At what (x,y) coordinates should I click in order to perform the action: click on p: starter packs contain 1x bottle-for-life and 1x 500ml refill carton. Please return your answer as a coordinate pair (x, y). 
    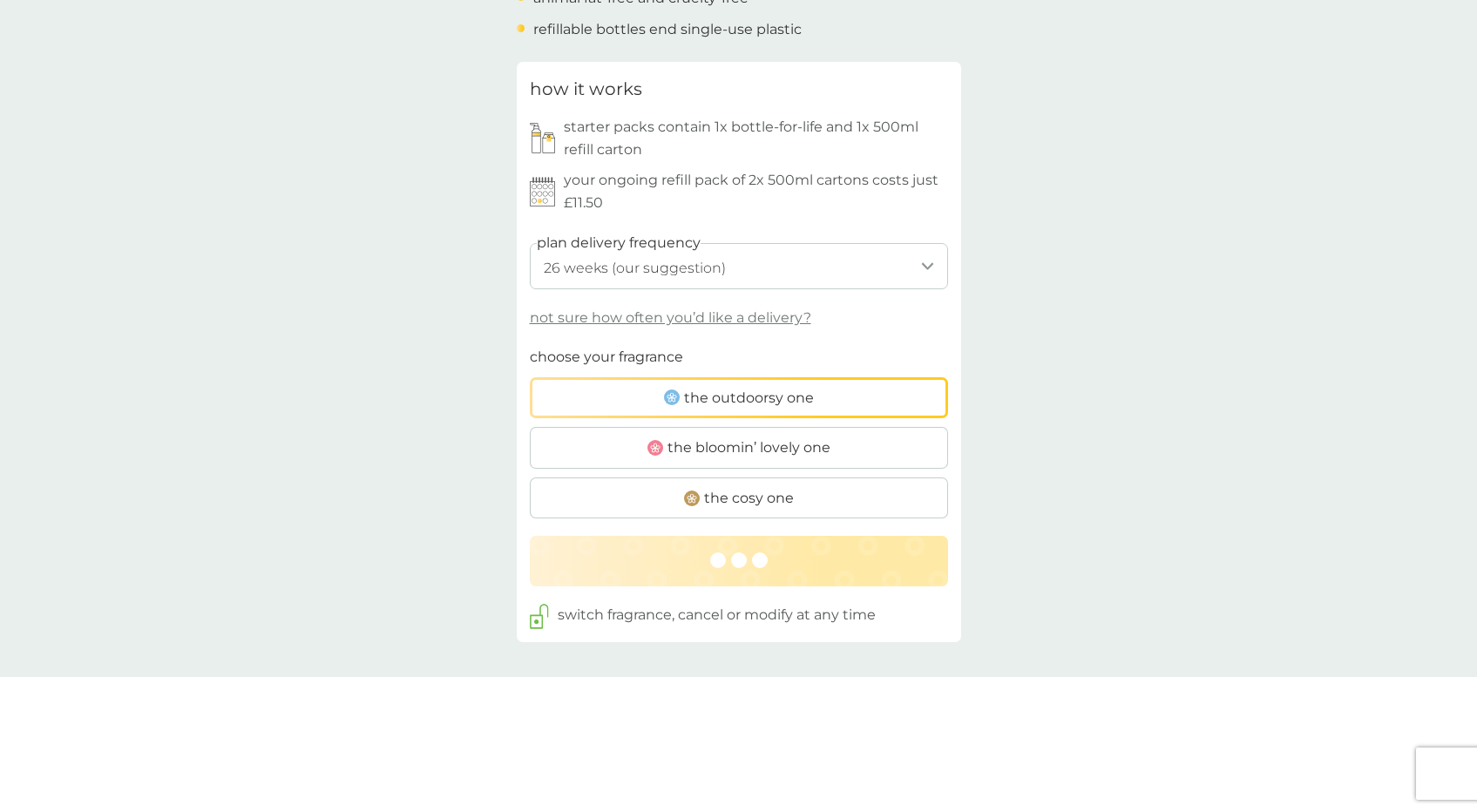
    Looking at the image, I should click on (756, 138).